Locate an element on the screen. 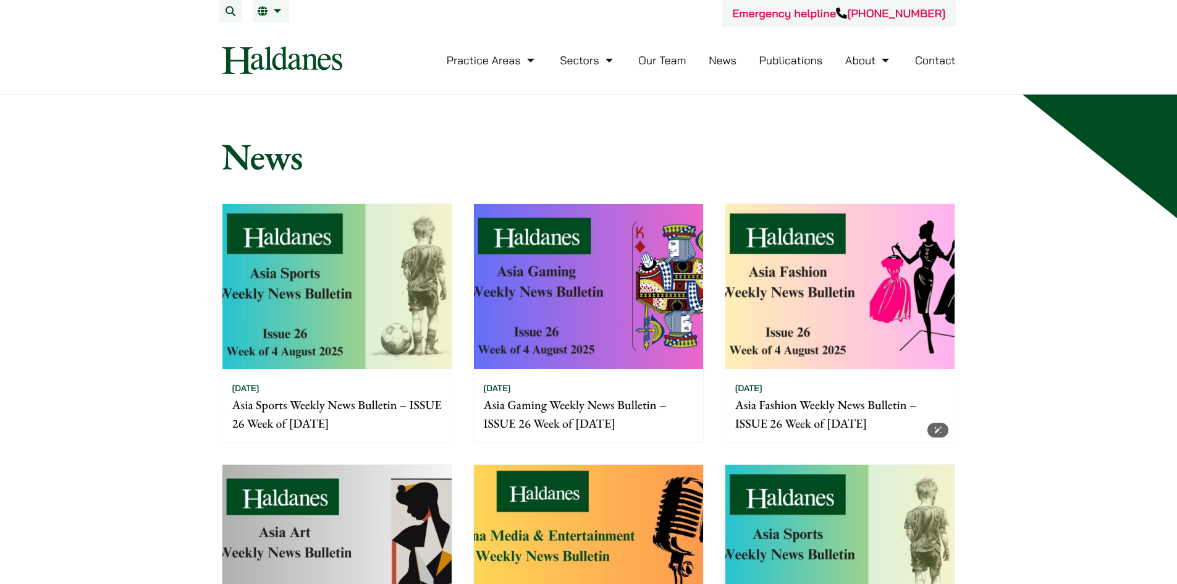 The height and width of the screenshot is (584, 1177). a: EN is located at coordinates (271, 11).